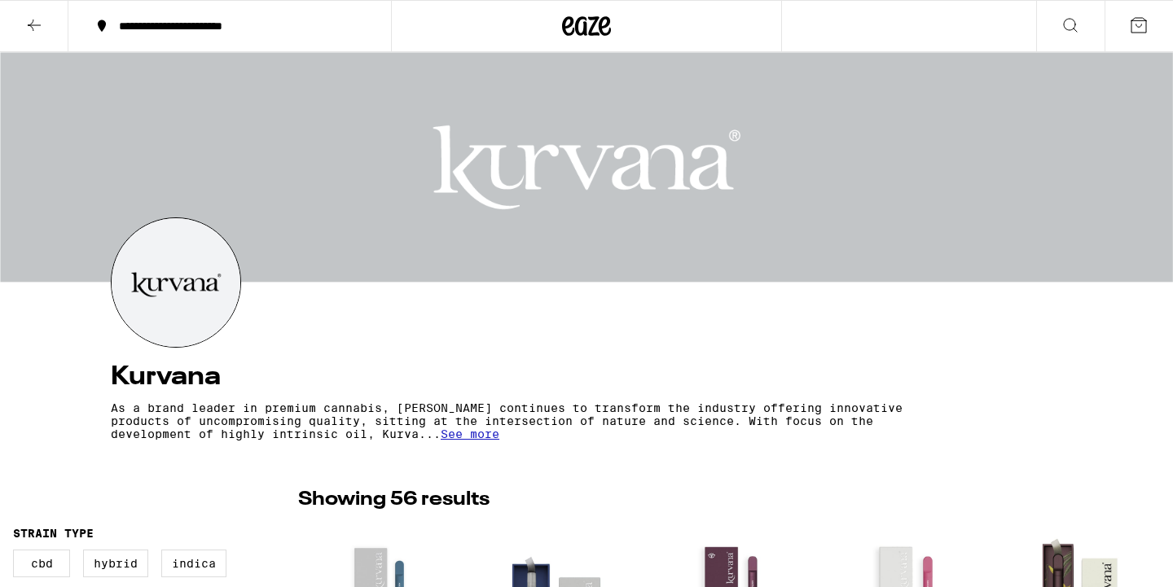  I want to click on img: Kurvana logo, so click(176, 283).